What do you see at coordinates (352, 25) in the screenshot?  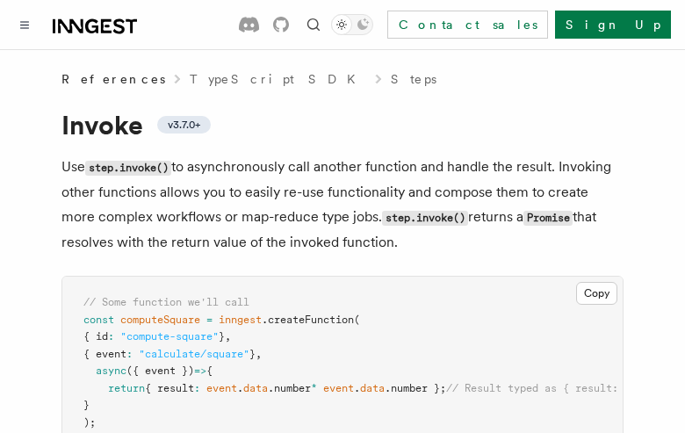 I see `button: Toggle dark mode` at bounding box center [352, 25].